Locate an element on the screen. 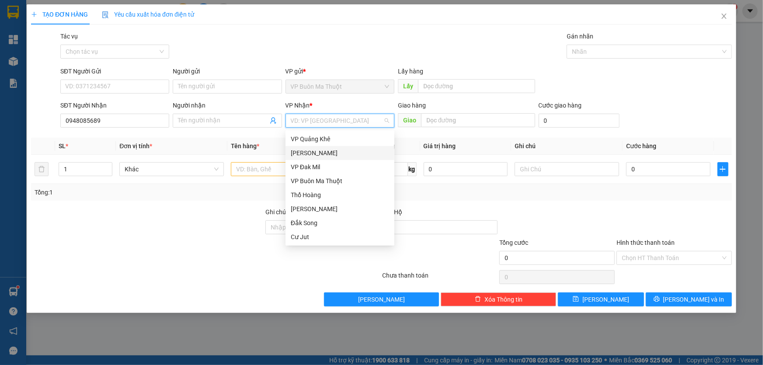 This screenshot has width=763, height=365. button: Close is located at coordinates (724, 17).